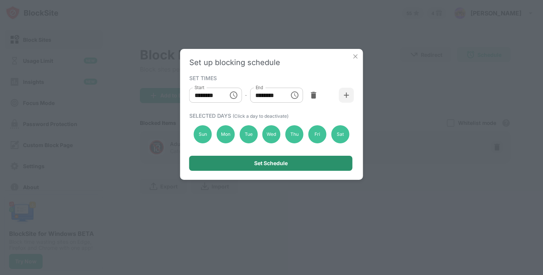 Image resolution: width=543 pixels, height=275 pixels. Describe the element at coordinates (248, 135) in the screenshot. I see `div: Tue` at that location.